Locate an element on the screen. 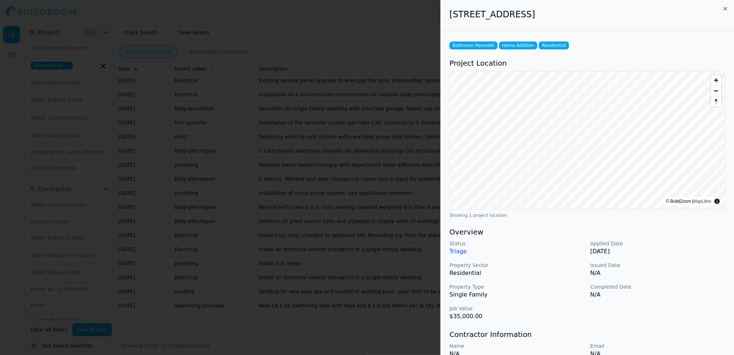 This screenshot has width=734, height=355. h3: Project Location is located at coordinates (588, 63).